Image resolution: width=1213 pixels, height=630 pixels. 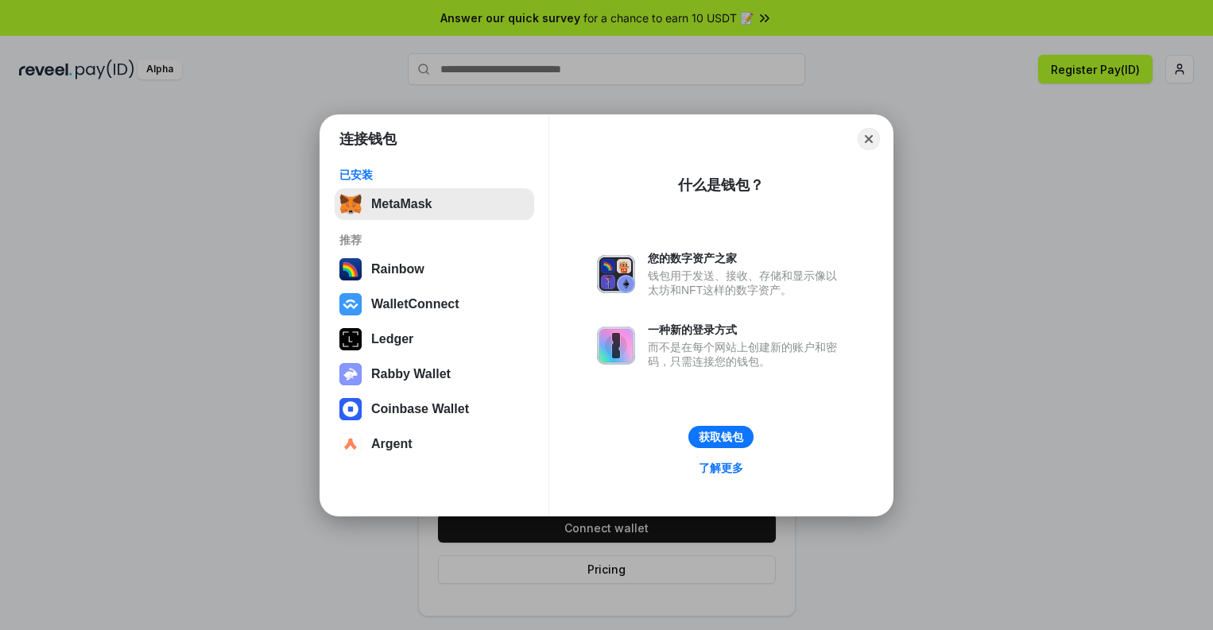 I want to click on img: svg+xml,%3Csvg%20xmlns%3D%22http%3A%2F%2Fwww.w3.org%2F2000%2Fsvg%22%20width%3D%2228%22%20height%3..., so click(x=351, y=339).